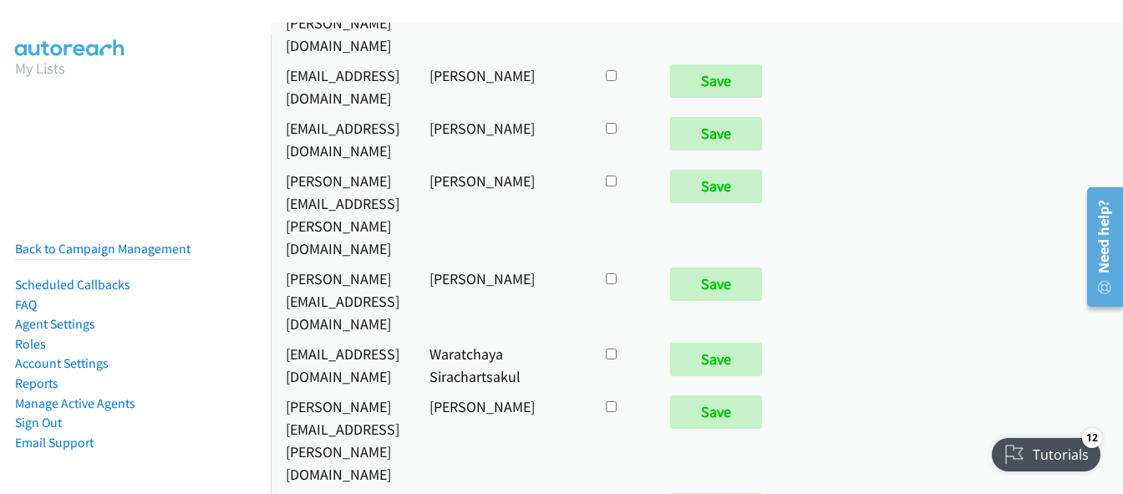  What do you see at coordinates (40, 68) in the screenshot?
I see `a: My Lists` at bounding box center [40, 68].